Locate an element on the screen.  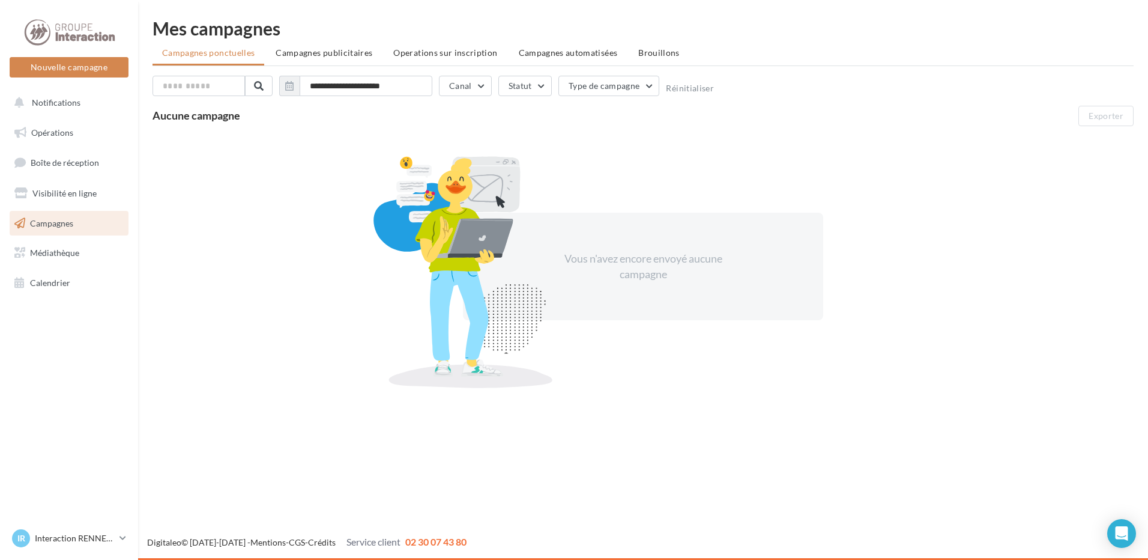
a: IR Interaction RENNES TRANSPORT is located at coordinates (69, 538).